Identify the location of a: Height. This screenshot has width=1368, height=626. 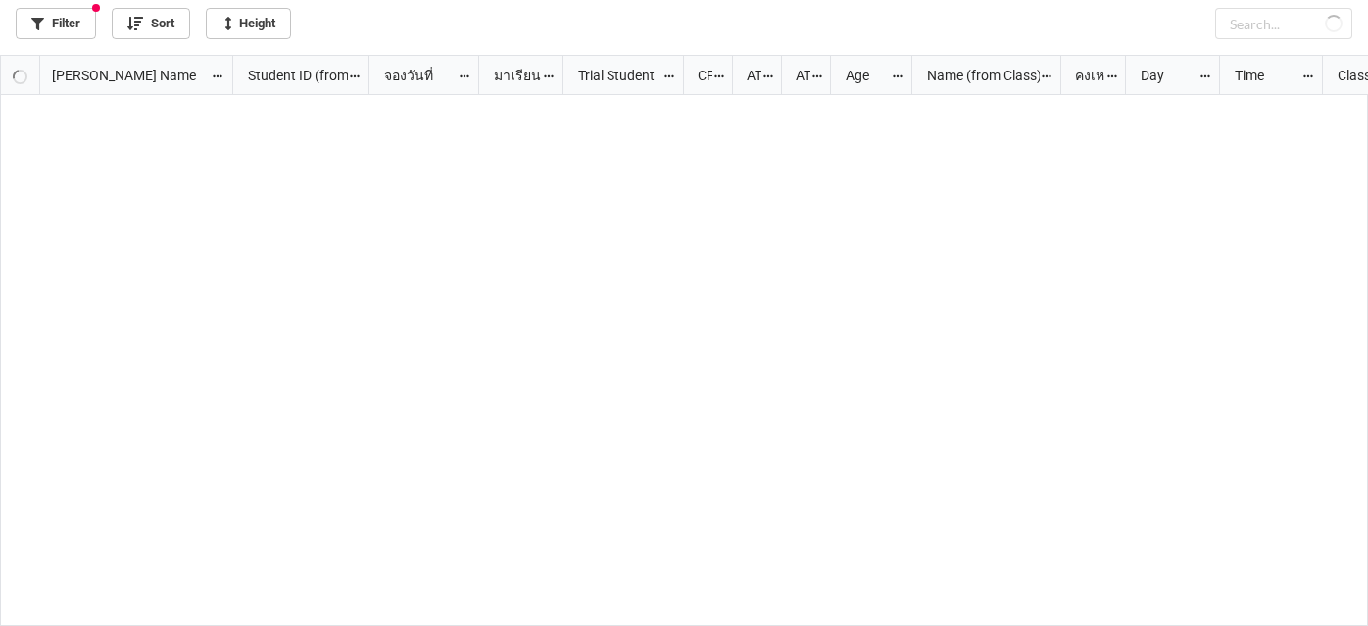
(248, 24).